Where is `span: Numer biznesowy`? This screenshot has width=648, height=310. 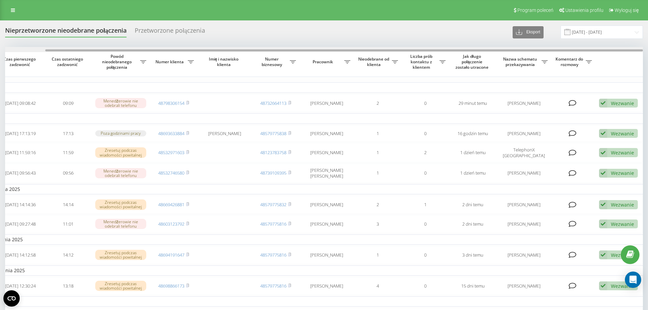
span: Numer biznesowy is located at coordinates (272, 62).